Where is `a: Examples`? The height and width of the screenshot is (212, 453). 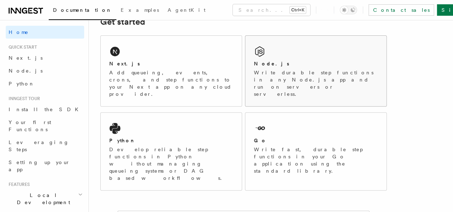
a: Examples is located at coordinates (140, 11).